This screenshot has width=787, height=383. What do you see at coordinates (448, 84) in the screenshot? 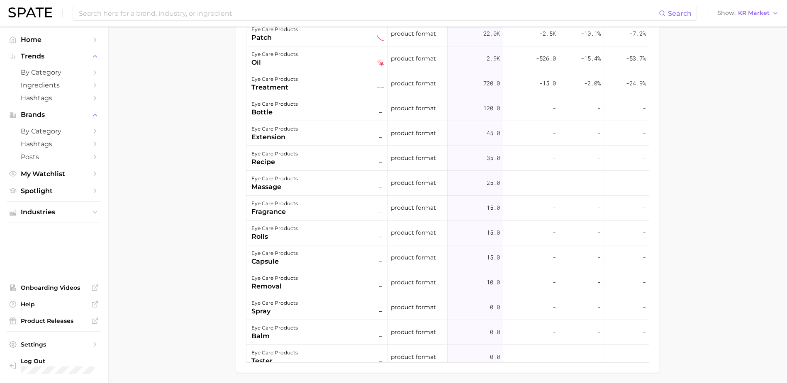
I see `button: eye care productstreatmentseasonal flatproduct format720.0-15.0-2.0%-24.9%` at bounding box center [448, 84].